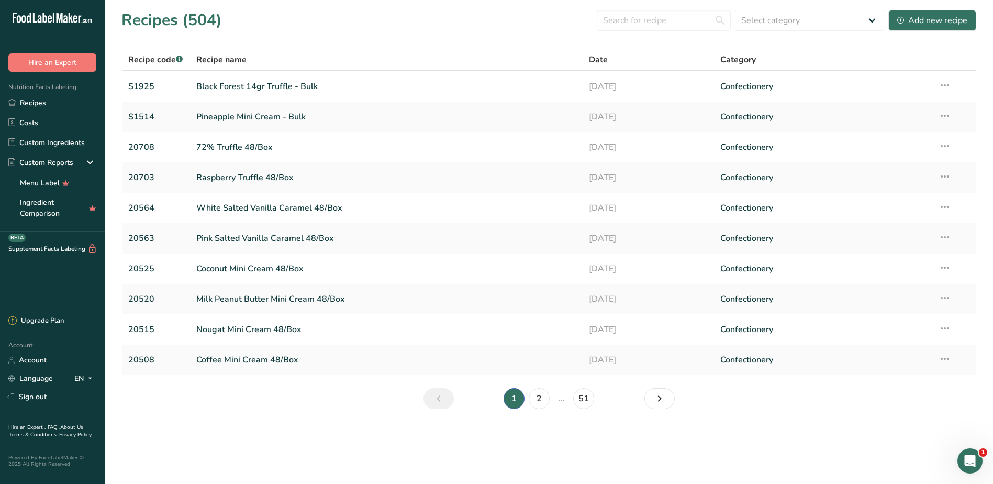 The width and height of the screenshot is (993, 484). Describe the element at coordinates (27, 427) in the screenshot. I see `a: Hire an Expert .` at that location.